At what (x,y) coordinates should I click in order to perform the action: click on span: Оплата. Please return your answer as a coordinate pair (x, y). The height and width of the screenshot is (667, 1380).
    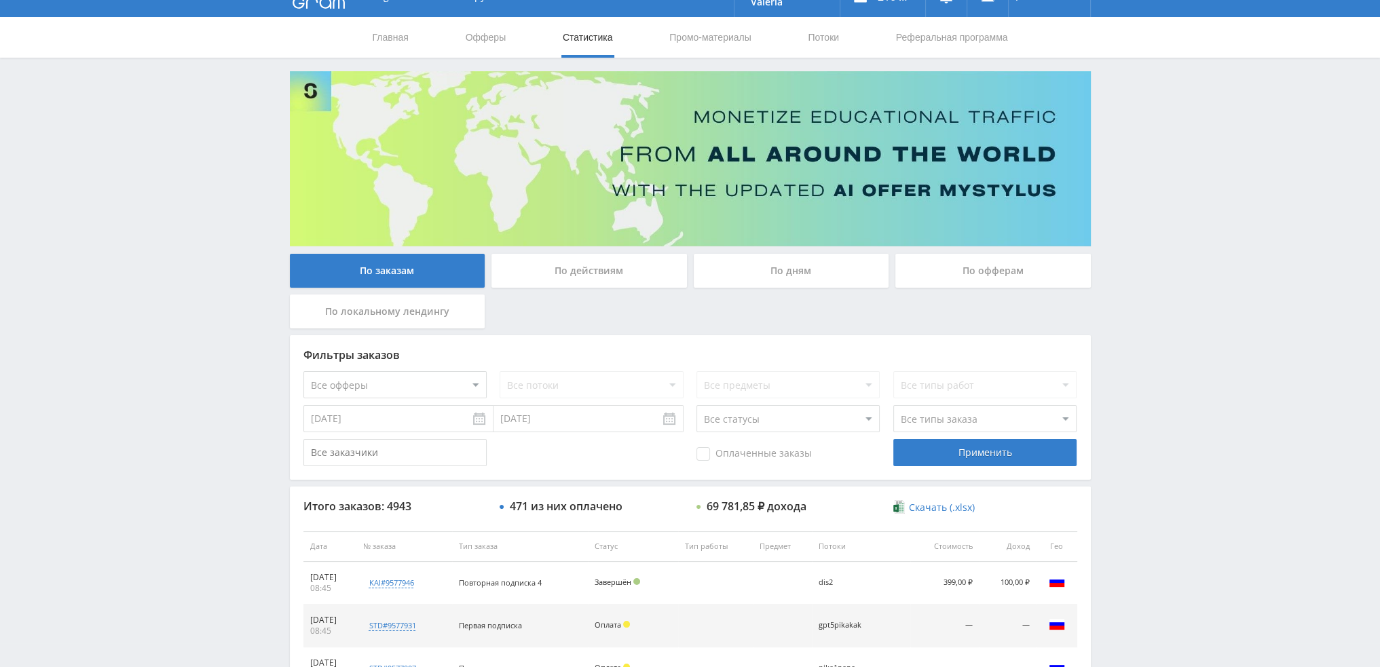
    Looking at the image, I should click on (608, 625).